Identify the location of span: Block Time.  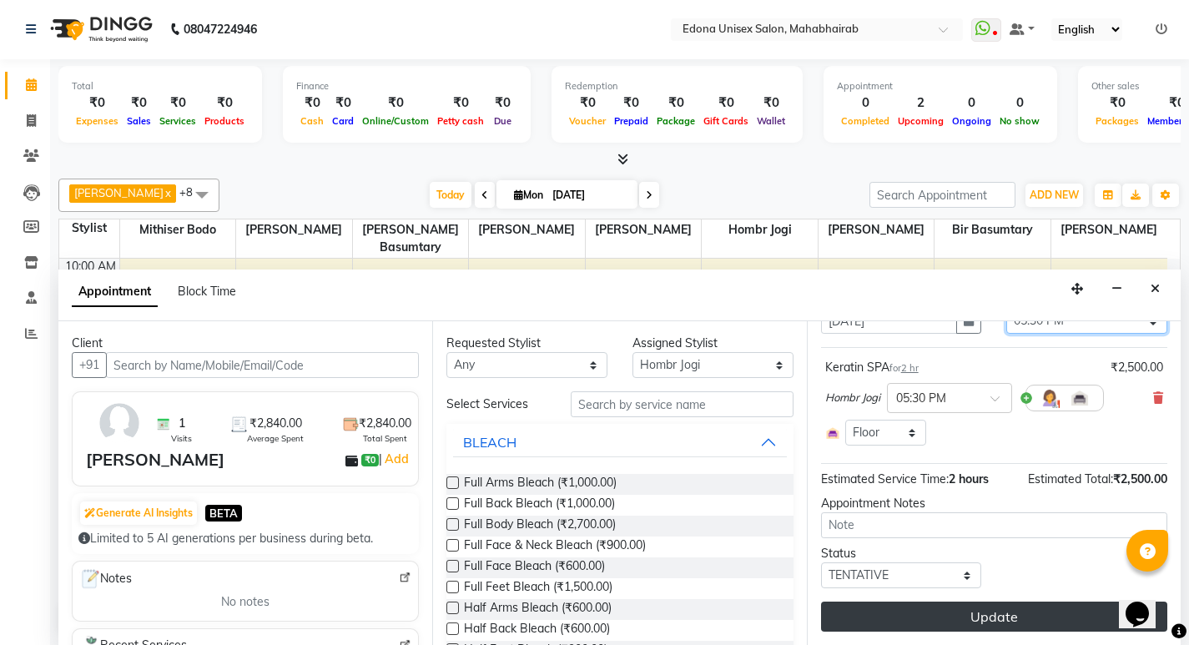
(207, 291).